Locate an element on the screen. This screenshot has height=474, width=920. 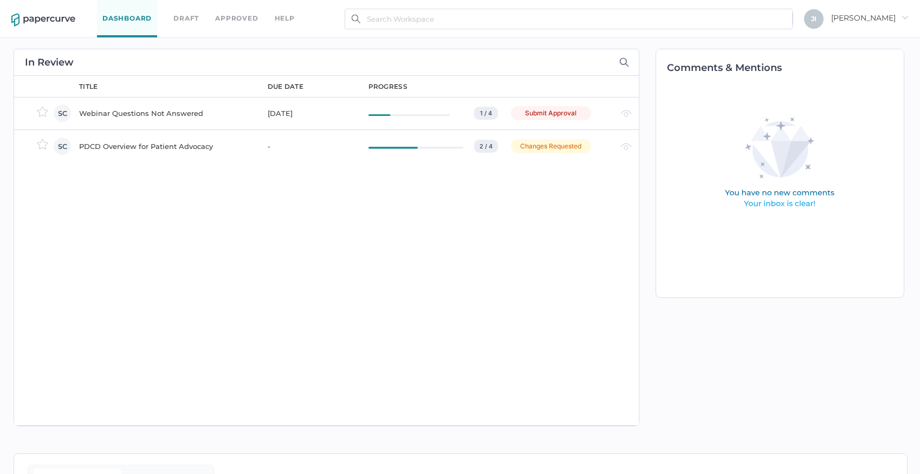
div: Changes Requested is located at coordinates (551, 146).